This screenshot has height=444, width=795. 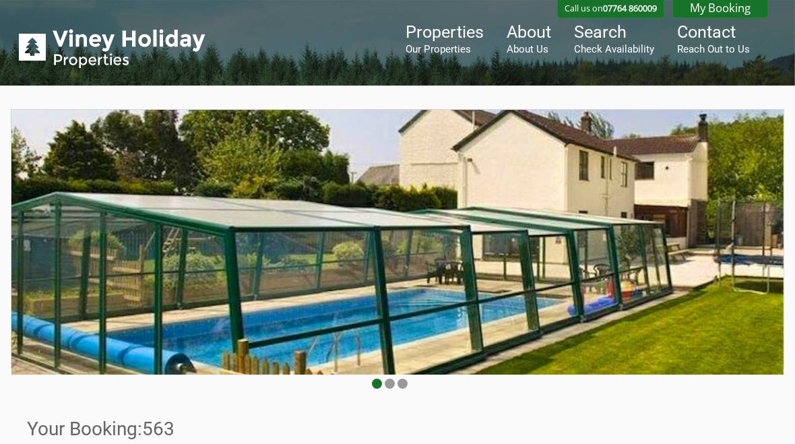 I want to click on p: Call us on, so click(x=610, y=8).